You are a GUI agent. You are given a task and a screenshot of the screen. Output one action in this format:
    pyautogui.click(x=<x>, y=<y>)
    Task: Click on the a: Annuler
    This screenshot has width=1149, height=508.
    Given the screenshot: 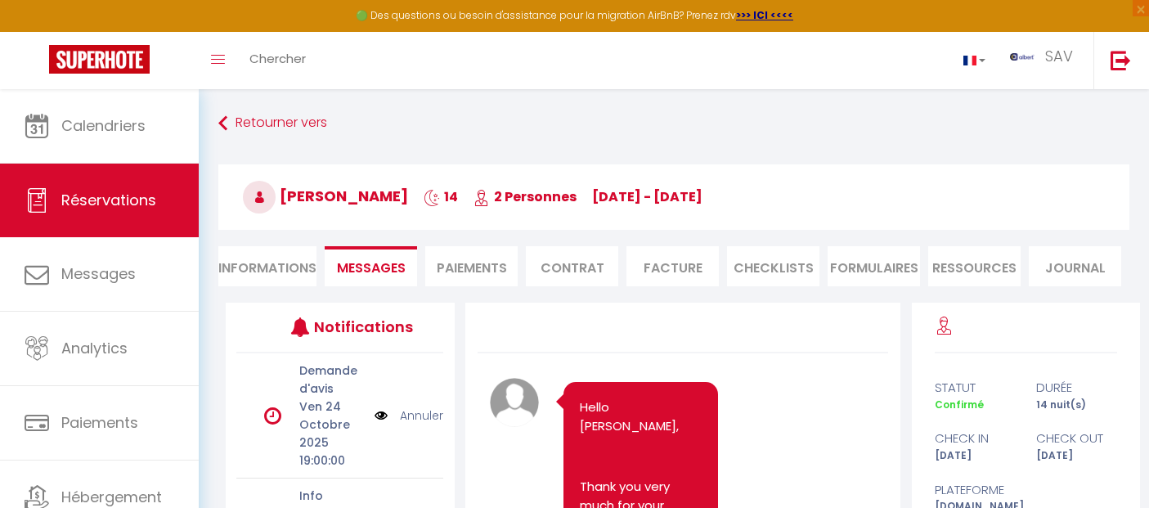 What is the action you would take?
    pyautogui.click(x=421, y=415)
    